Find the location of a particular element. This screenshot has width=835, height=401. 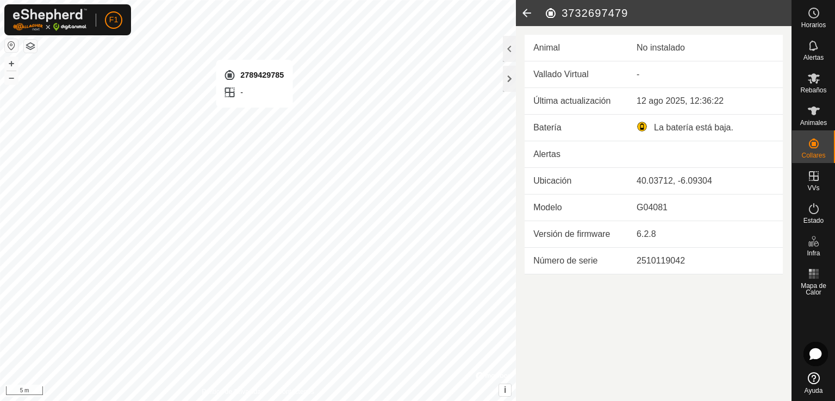

div: La batería está baja. is located at coordinates (705, 128).